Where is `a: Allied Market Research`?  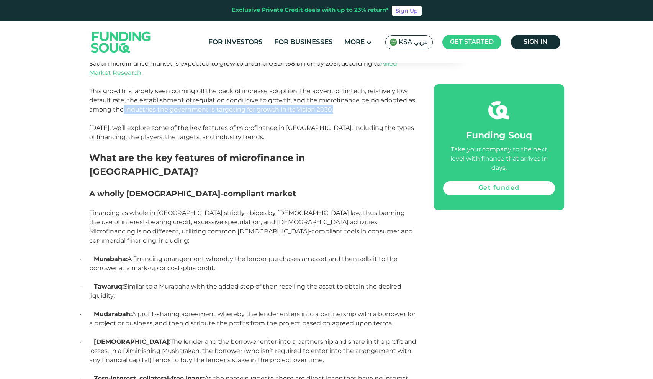
a: Allied Market Research is located at coordinates (243, 68).